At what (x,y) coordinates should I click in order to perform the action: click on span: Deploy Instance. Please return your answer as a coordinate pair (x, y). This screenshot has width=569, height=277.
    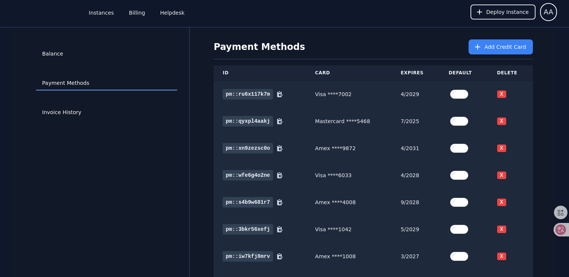
    Looking at the image, I should click on (507, 12).